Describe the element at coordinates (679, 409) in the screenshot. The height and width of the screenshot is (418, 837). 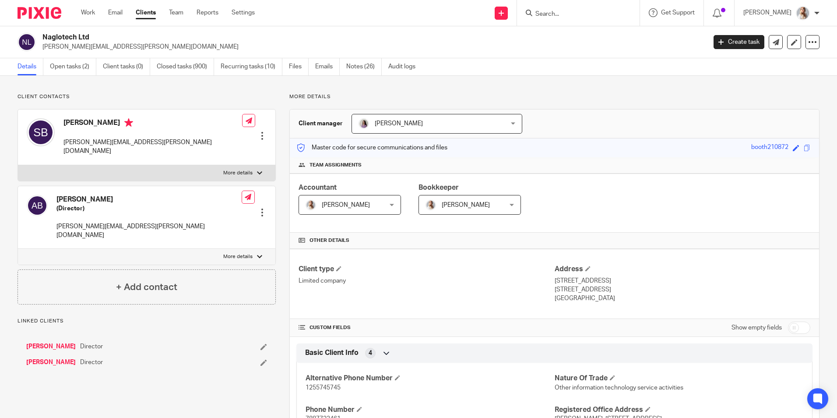
I see `h4: Registered Office Address` at that location.